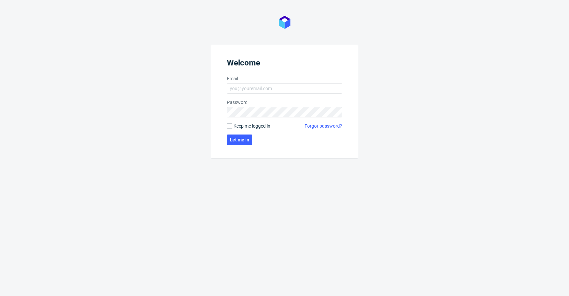 Image resolution: width=569 pixels, height=296 pixels. What do you see at coordinates (252, 126) in the screenshot?
I see `span: Keep me logged in` at bounding box center [252, 126].